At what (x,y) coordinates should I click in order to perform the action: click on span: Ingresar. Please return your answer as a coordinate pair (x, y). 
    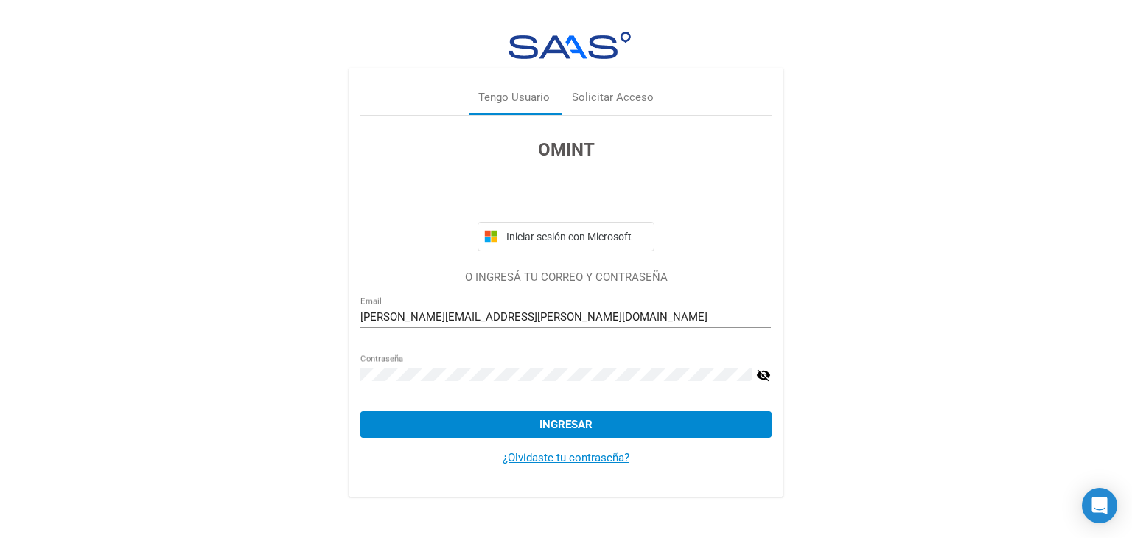
    Looking at the image, I should click on (566, 425).